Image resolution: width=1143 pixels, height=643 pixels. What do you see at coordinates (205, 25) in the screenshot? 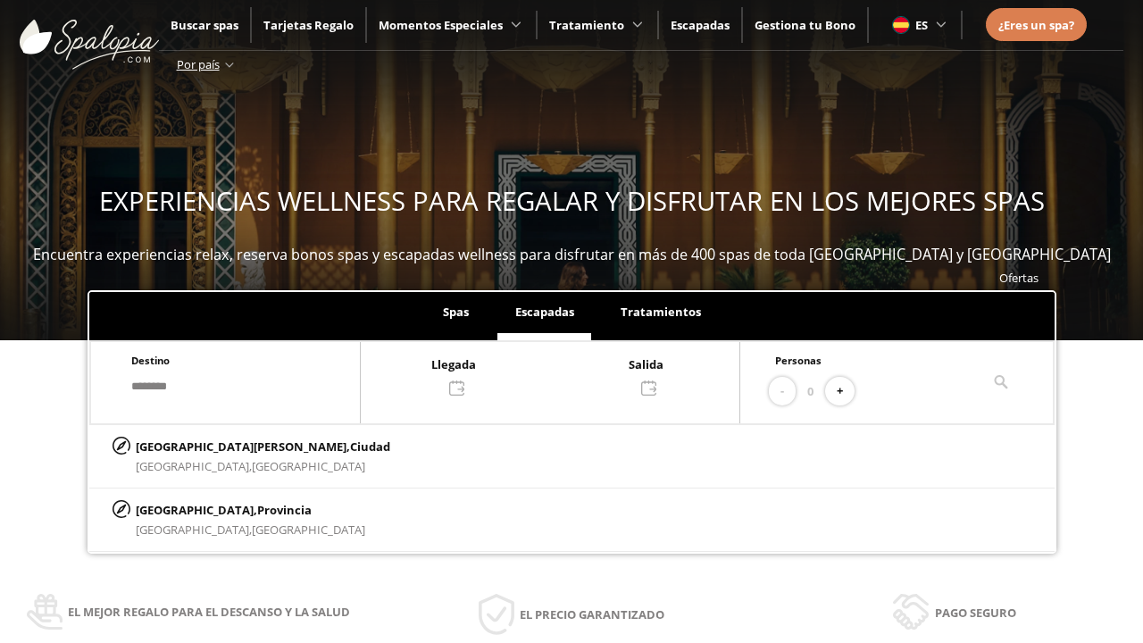
I see `span: Buscar spas` at bounding box center [205, 25].